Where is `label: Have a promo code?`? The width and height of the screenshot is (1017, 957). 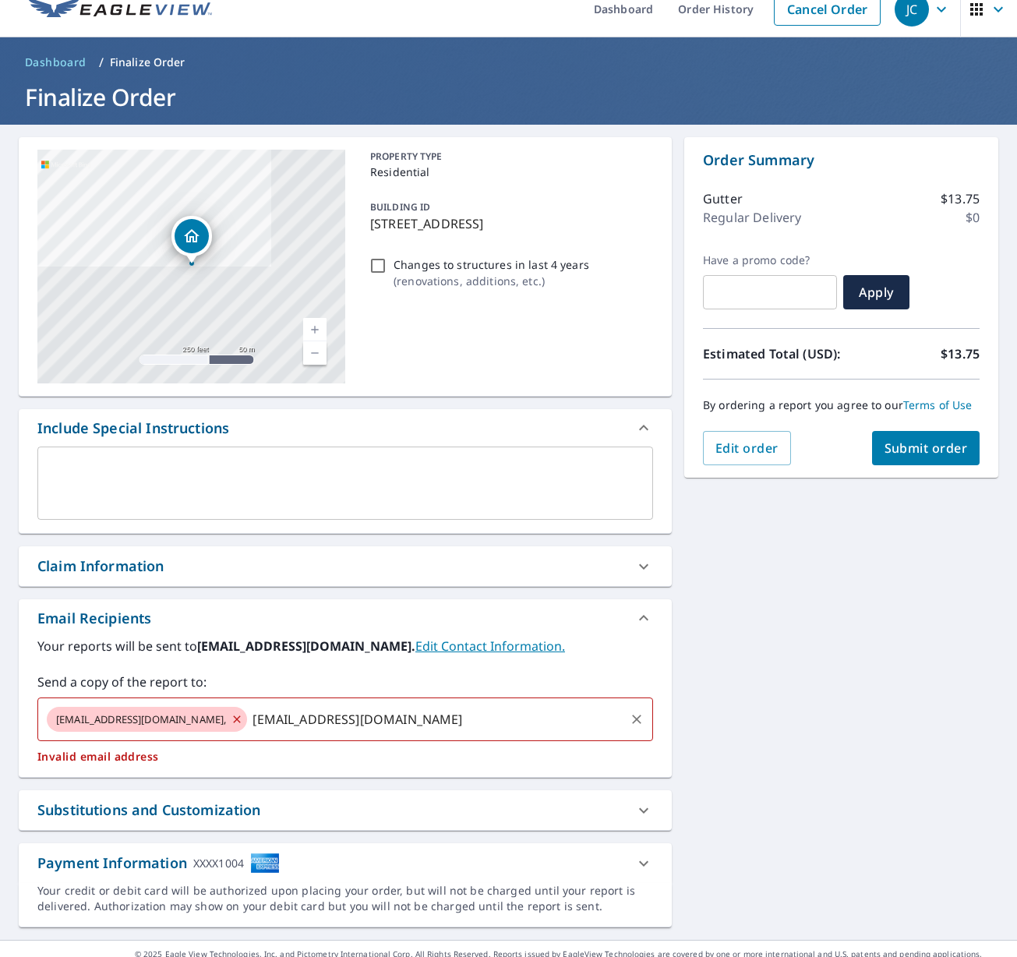 label: Have a promo code? is located at coordinates (770, 260).